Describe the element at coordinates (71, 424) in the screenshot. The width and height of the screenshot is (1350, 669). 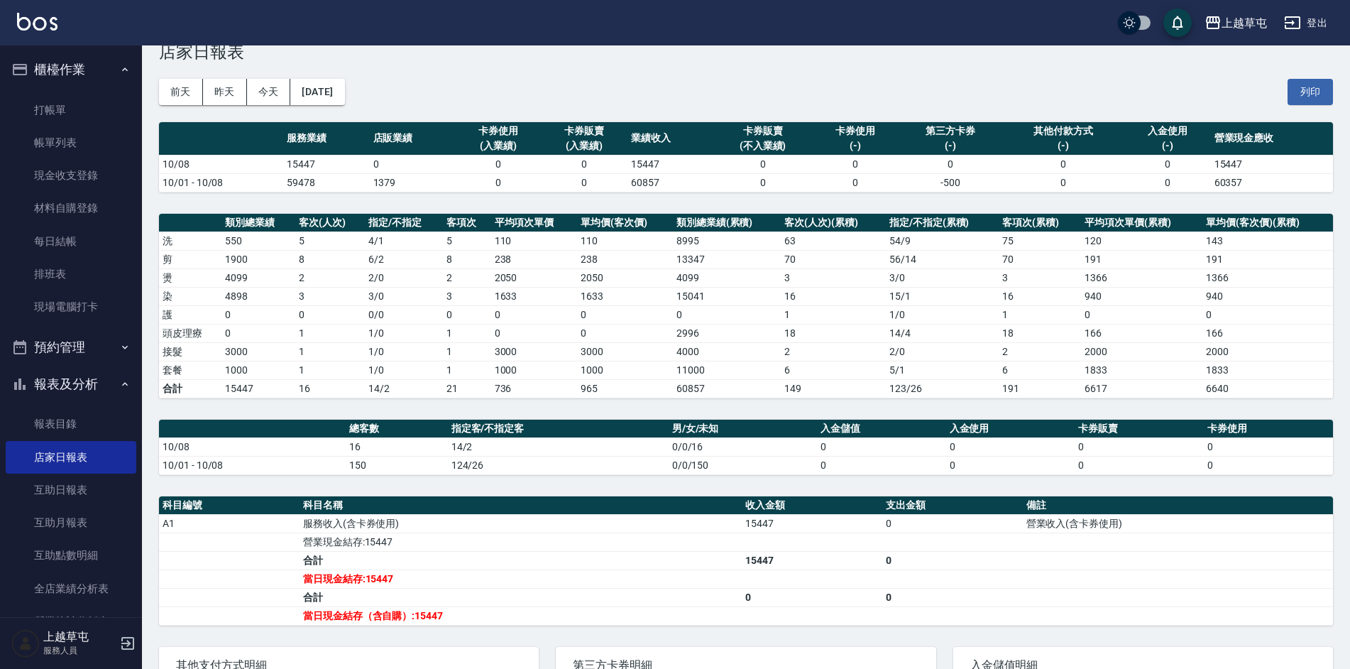
I see `a: 報表目錄` at that location.